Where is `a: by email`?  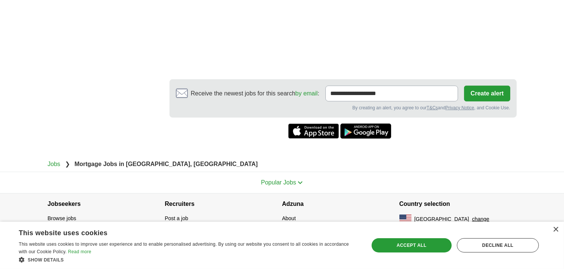
a: by email is located at coordinates (307, 93).